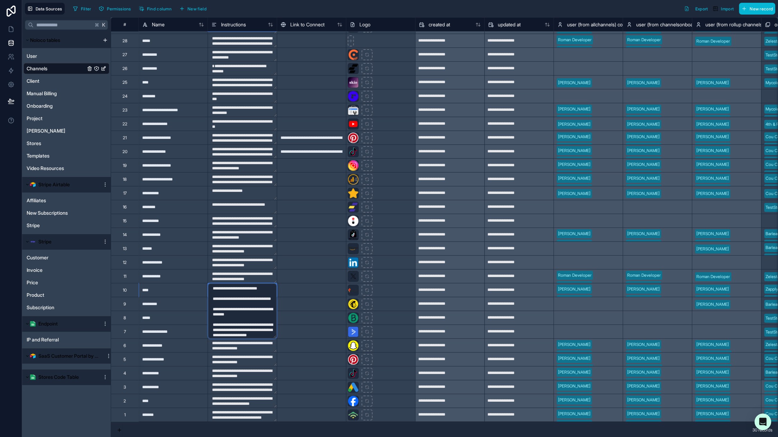 The height and width of the screenshot is (437, 778). What do you see at coordinates (66, 295) in the screenshot?
I see `div: Product` at bounding box center [66, 295].